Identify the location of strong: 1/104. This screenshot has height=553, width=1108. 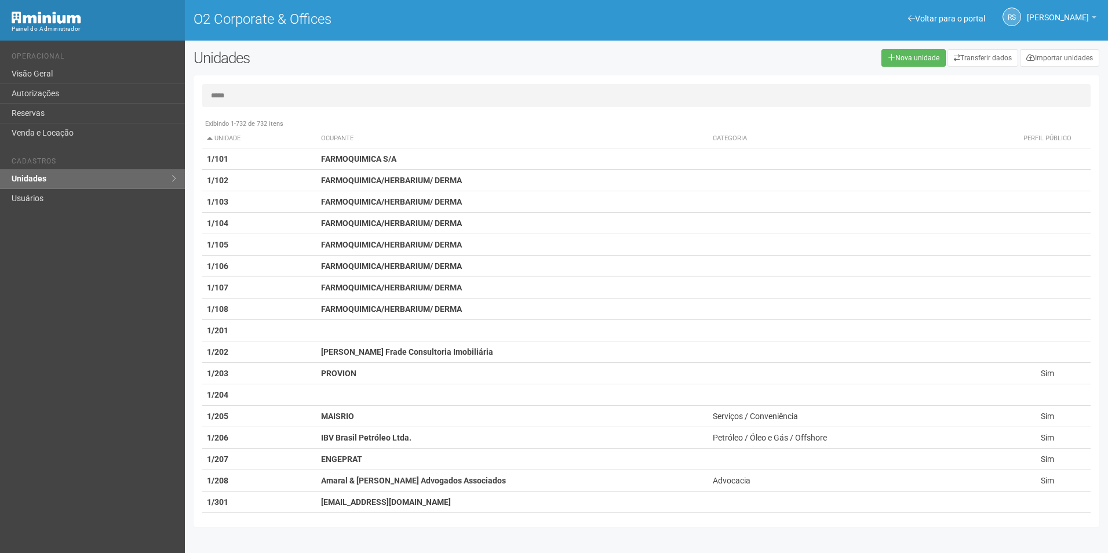
(217, 223).